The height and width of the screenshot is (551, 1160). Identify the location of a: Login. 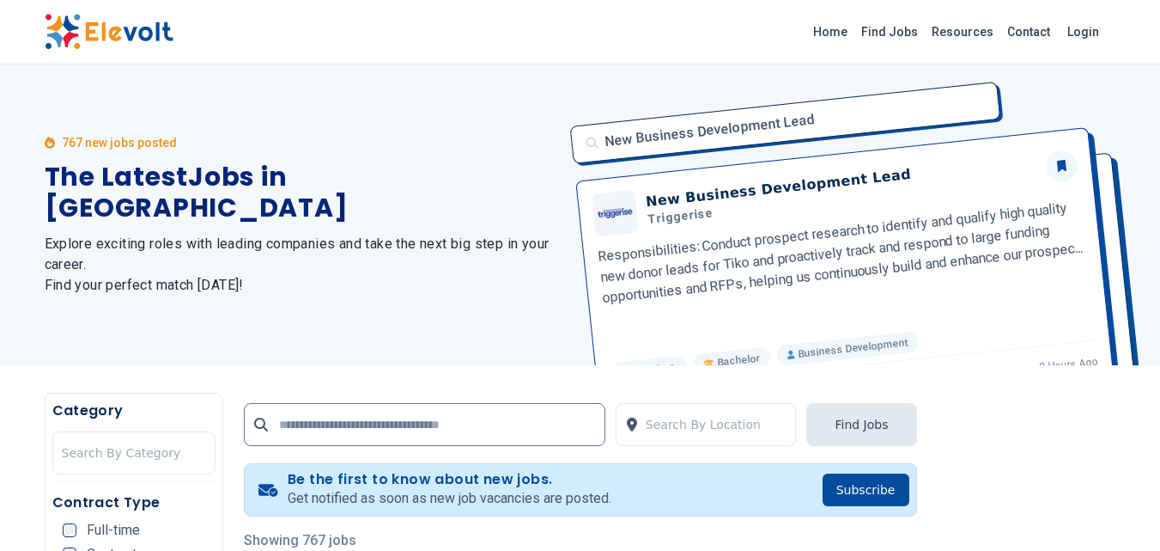
(1083, 32).